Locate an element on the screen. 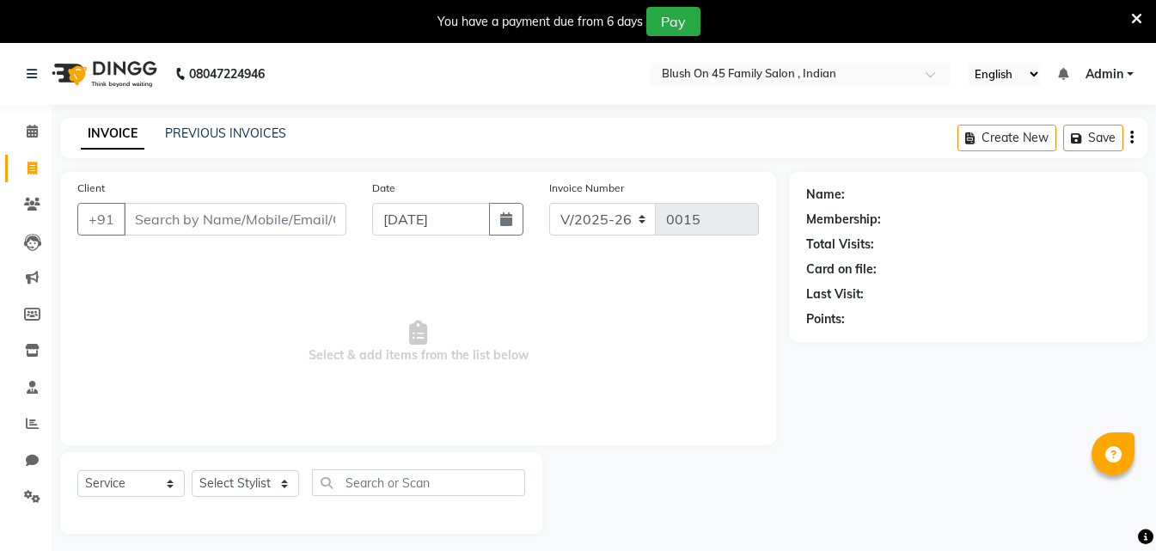 The height and width of the screenshot is (551, 1156). div: Points: is located at coordinates (825, 319).